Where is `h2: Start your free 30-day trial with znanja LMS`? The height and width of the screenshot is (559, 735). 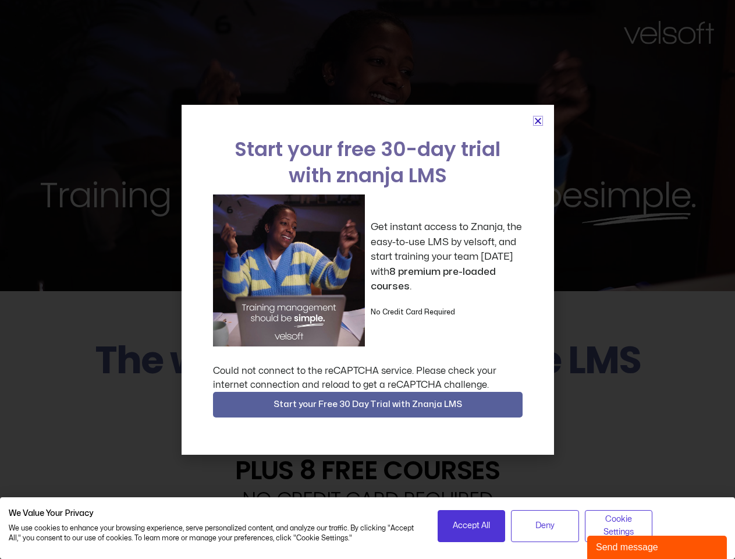
h2: Start your free 30-day trial with znanja LMS is located at coordinates (368, 162).